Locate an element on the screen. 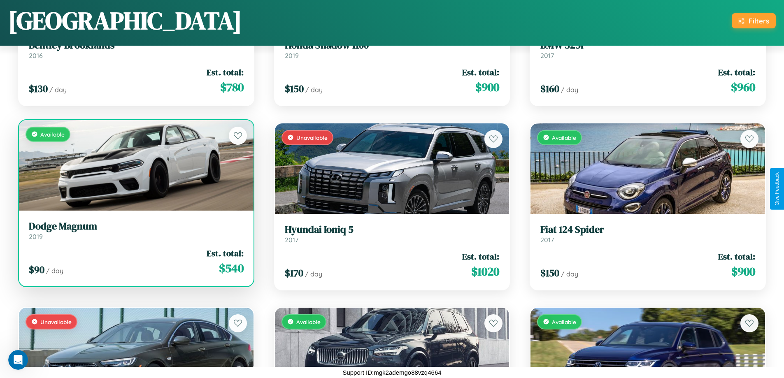 The image size is (784, 378). div: Filters is located at coordinates (759, 21).